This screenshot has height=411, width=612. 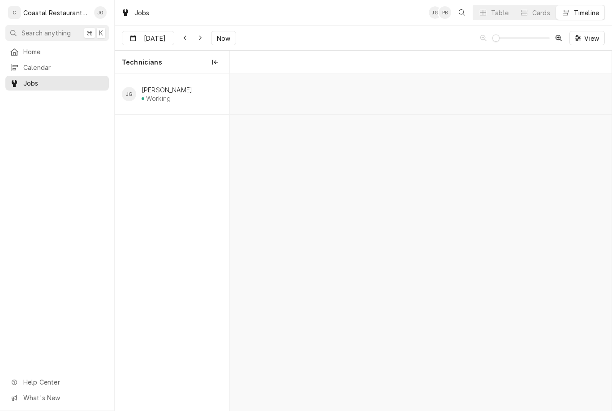 I want to click on a: Go to Help Center, so click(x=57, y=382).